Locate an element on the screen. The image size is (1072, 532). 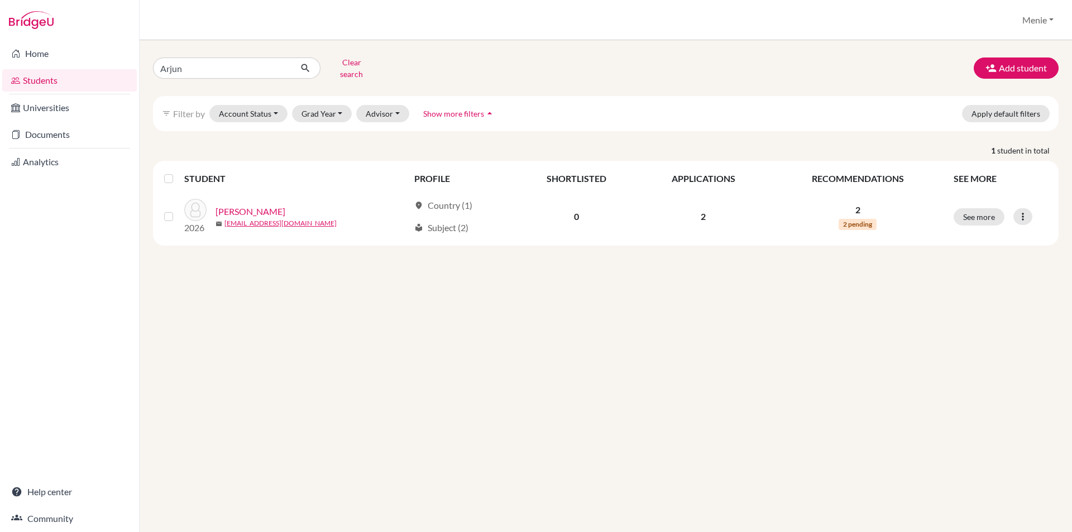
a: Universities is located at coordinates (69, 108).